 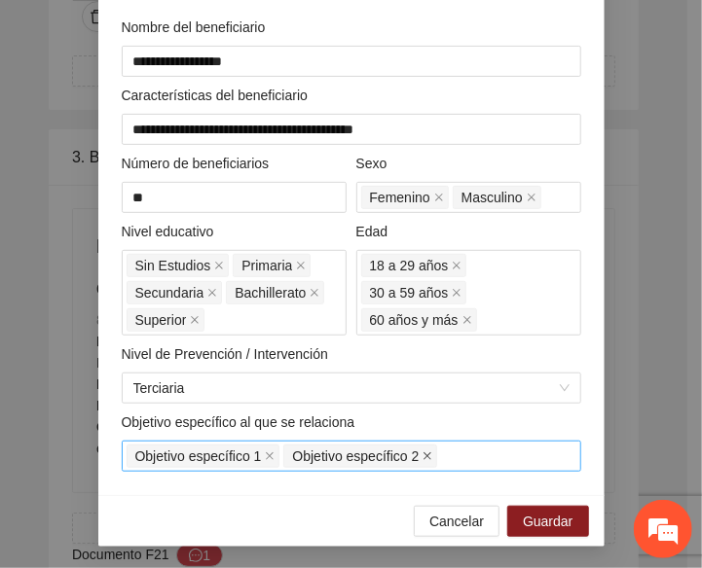 What do you see at coordinates (214, 112) in the screenshot?
I see `div: Chatee con nosotros ahora` at bounding box center [214, 112].